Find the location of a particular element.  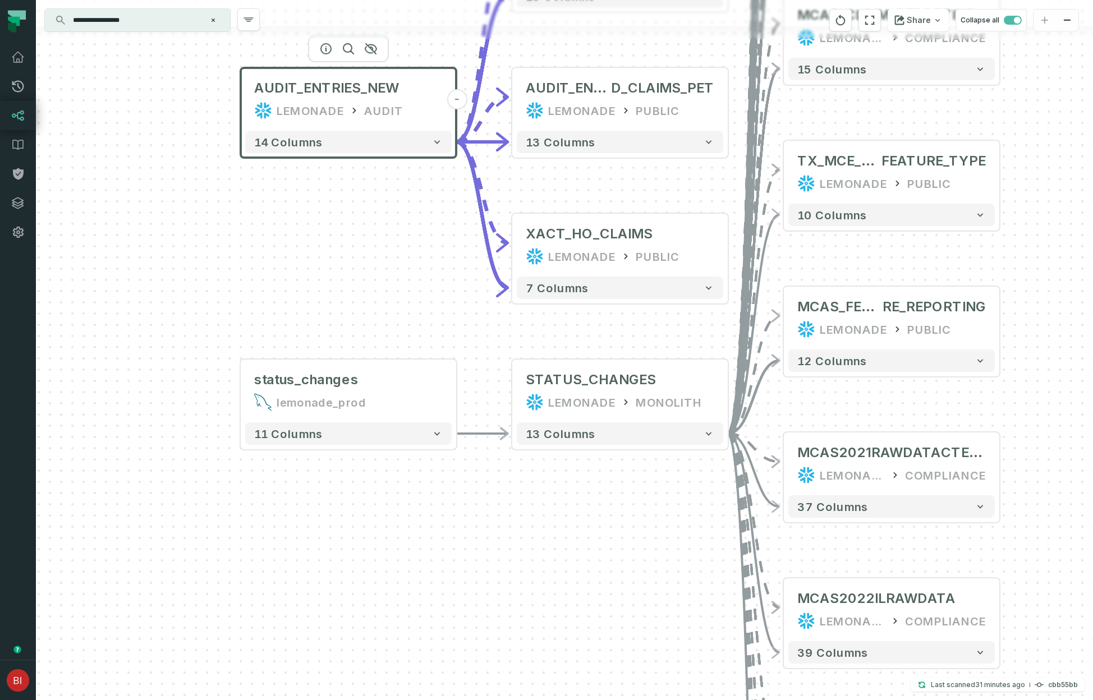

div: Tooltip anchor is located at coordinates (17, 650).